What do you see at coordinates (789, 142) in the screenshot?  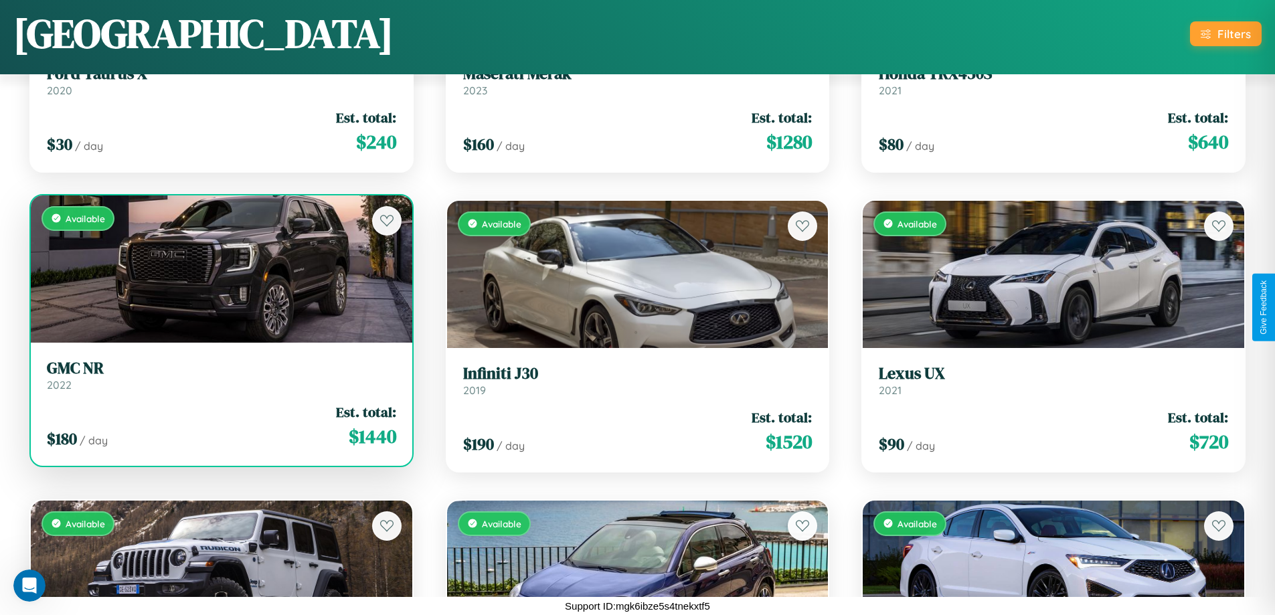 I see `span: $ 1280` at bounding box center [789, 142].